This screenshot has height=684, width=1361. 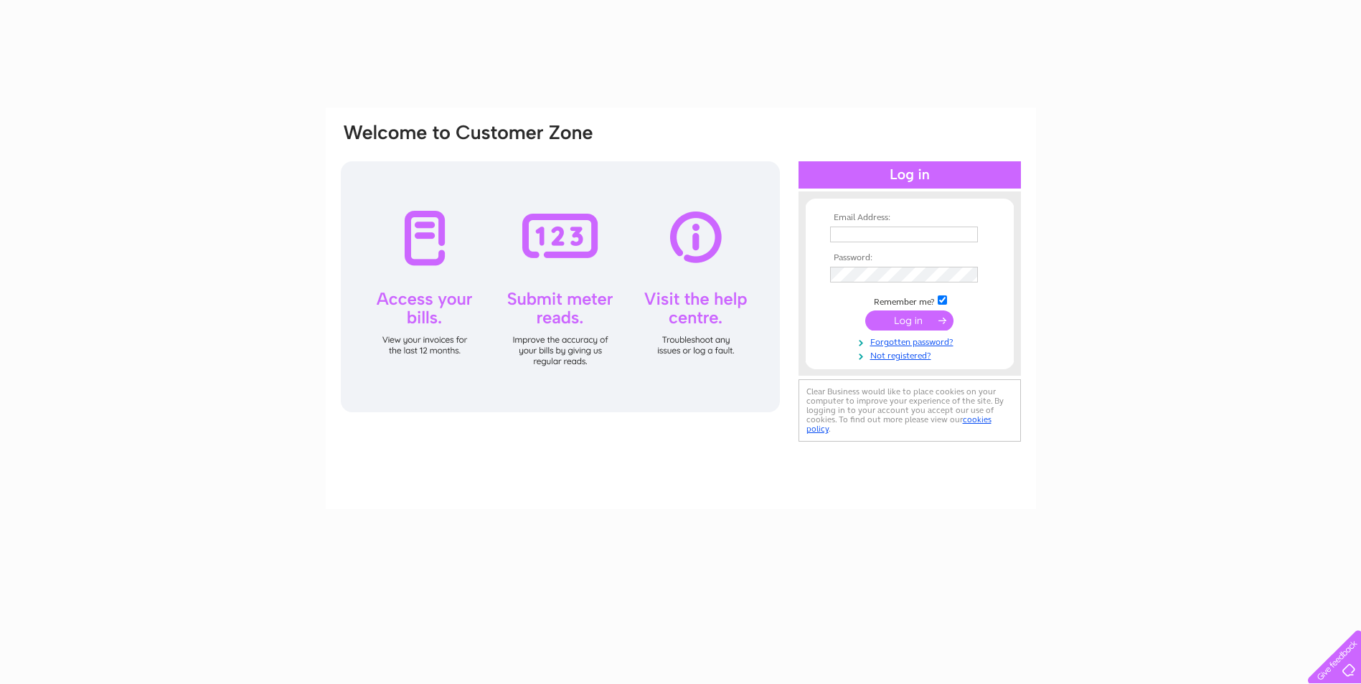 I want to click on div: Clear Business would like to place cookies on your computer to improve your experience of the sit..., so click(x=909, y=410).